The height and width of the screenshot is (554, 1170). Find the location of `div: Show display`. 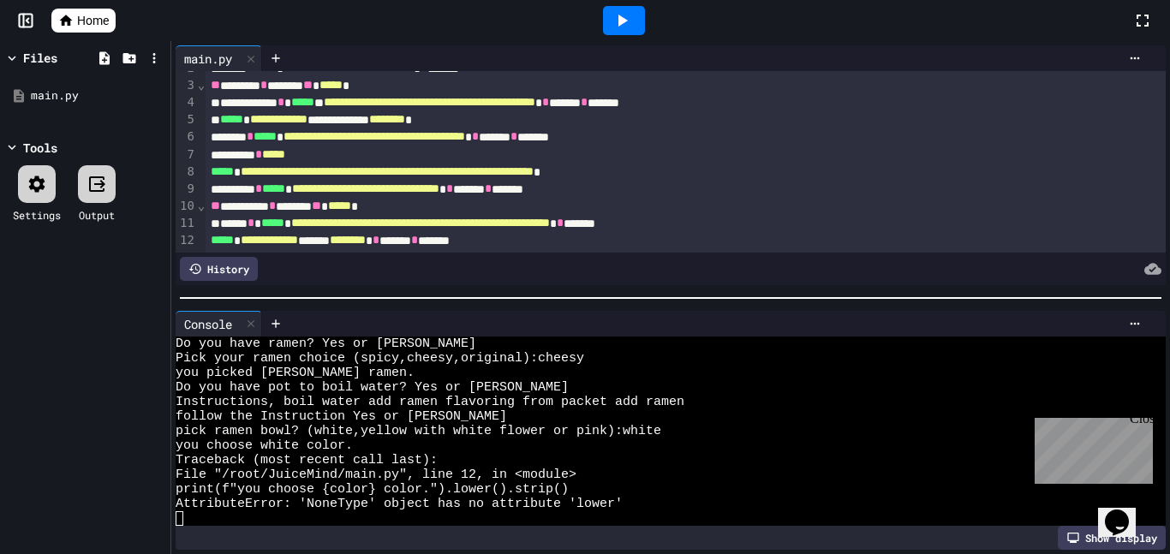

div: Show display is located at coordinates (1111, 538).